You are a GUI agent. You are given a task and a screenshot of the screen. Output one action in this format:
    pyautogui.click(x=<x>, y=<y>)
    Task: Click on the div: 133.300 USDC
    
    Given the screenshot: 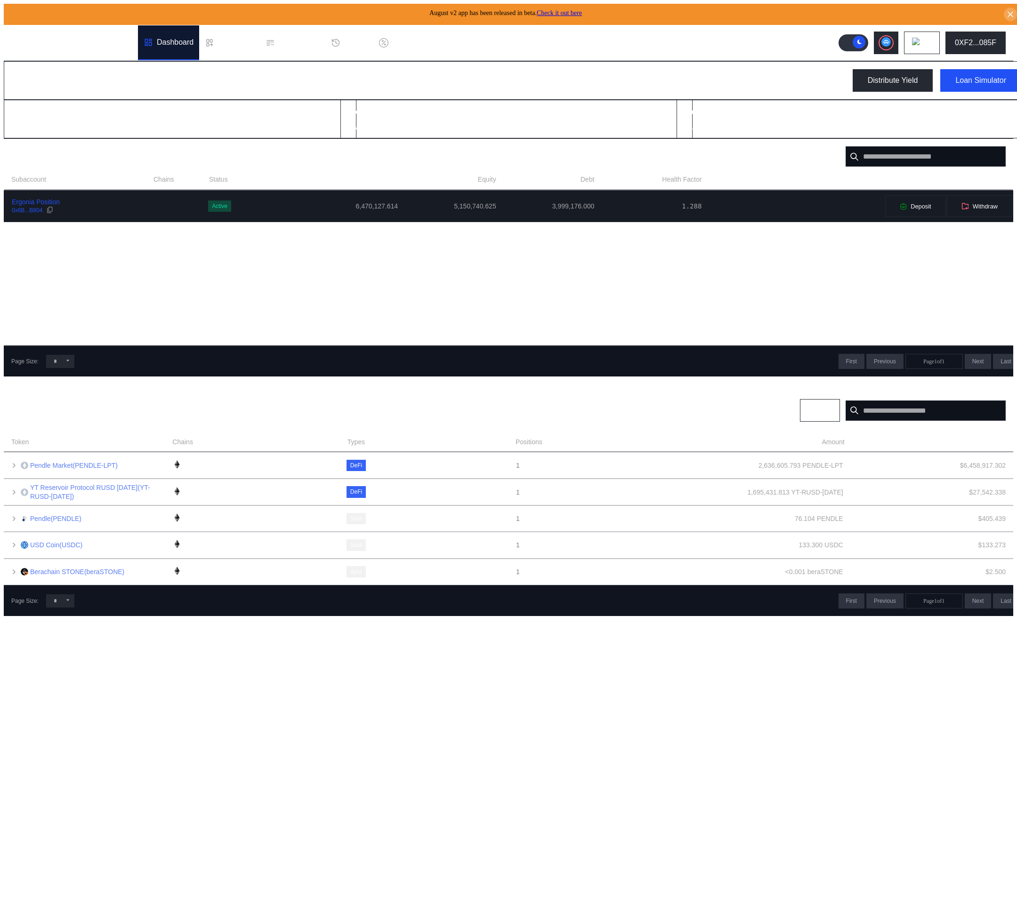 What is the action you would take?
    pyautogui.click(x=820, y=545)
    